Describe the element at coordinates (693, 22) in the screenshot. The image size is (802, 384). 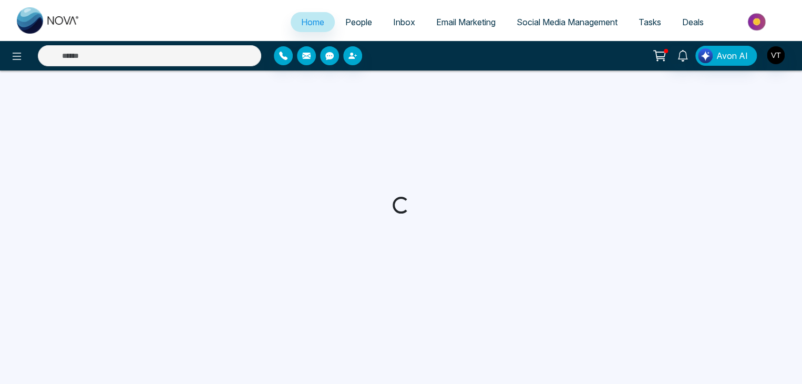
I see `span: Deals` at that location.